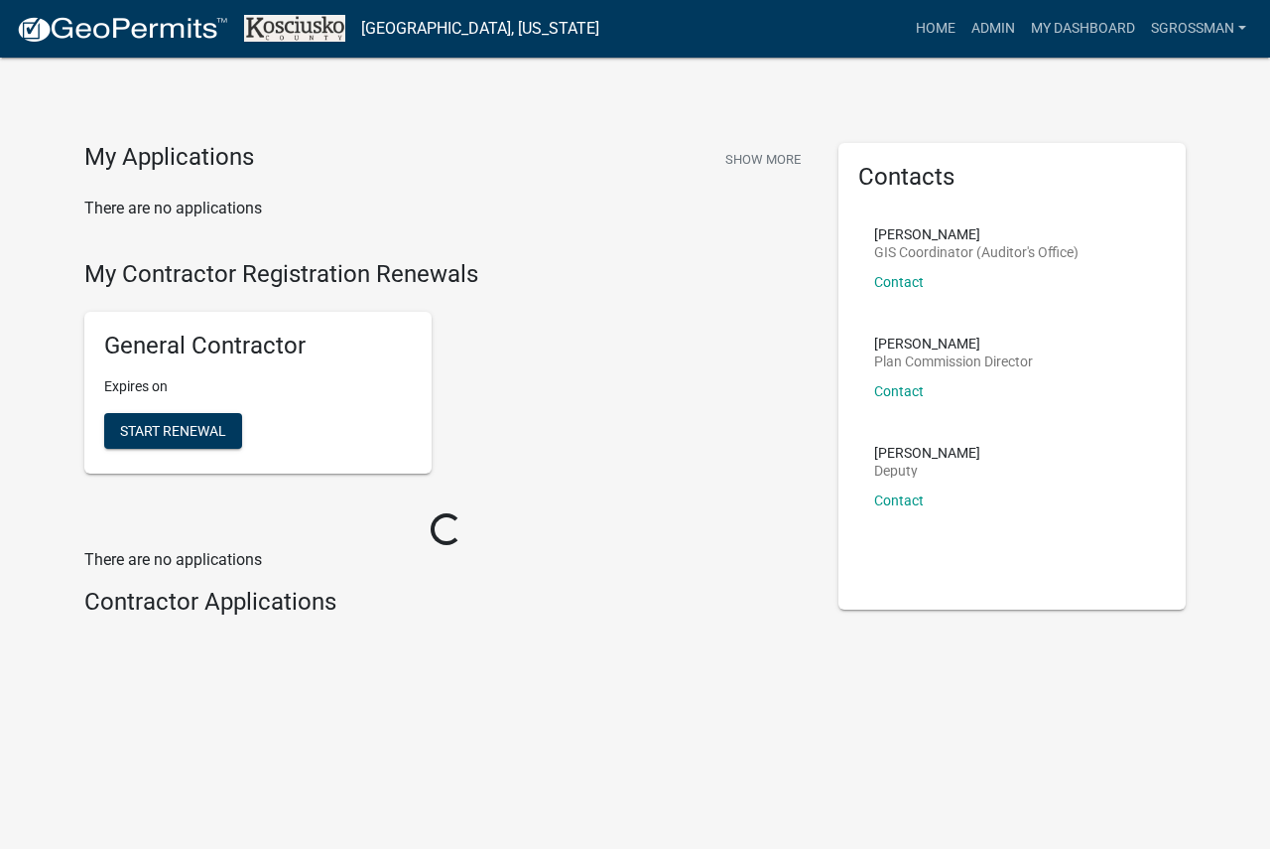 The width and height of the screenshot is (1270, 849). What do you see at coordinates (1083, 29) in the screenshot?
I see `a: My Dashboard` at bounding box center [1083, 29].